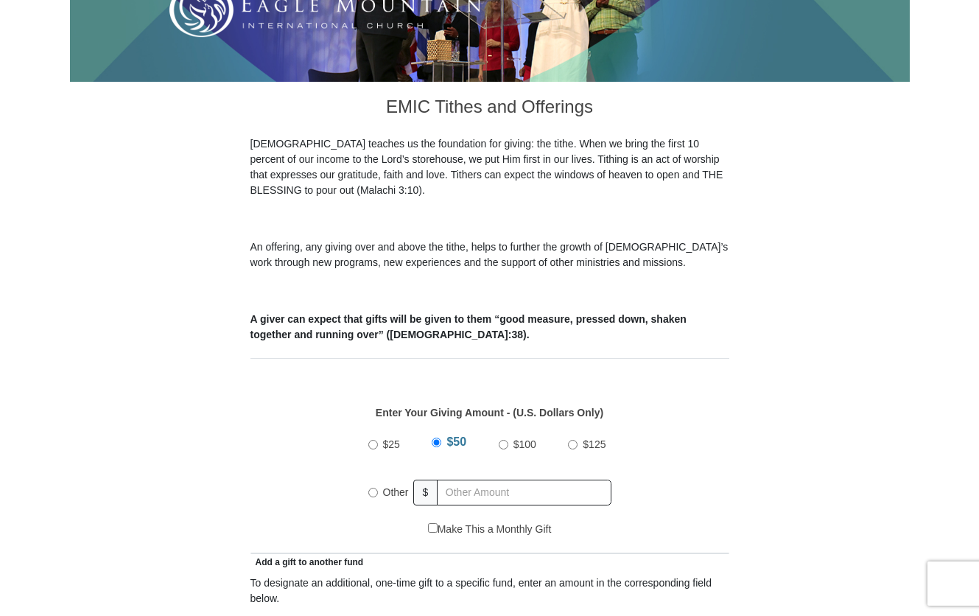 The width and height of the screenshot is (979, 616). I want to click on input: Other Amount, so click(524, 492).